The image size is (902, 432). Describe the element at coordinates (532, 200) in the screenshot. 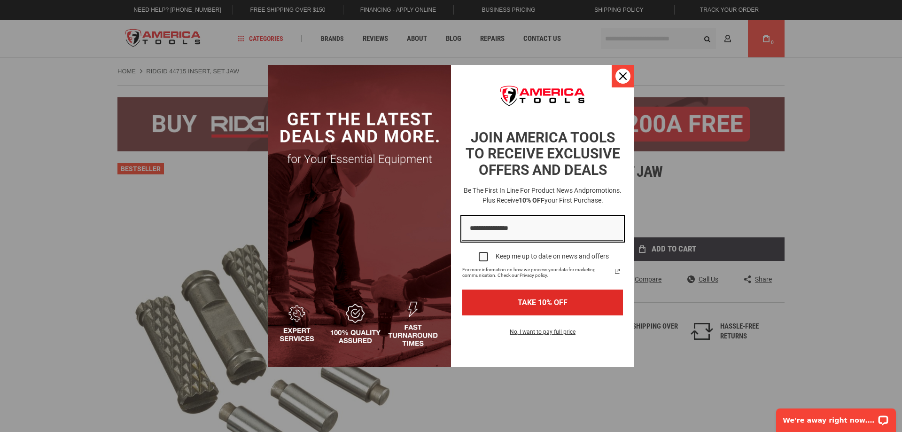

I see `strong: 10% OFF` at that location.